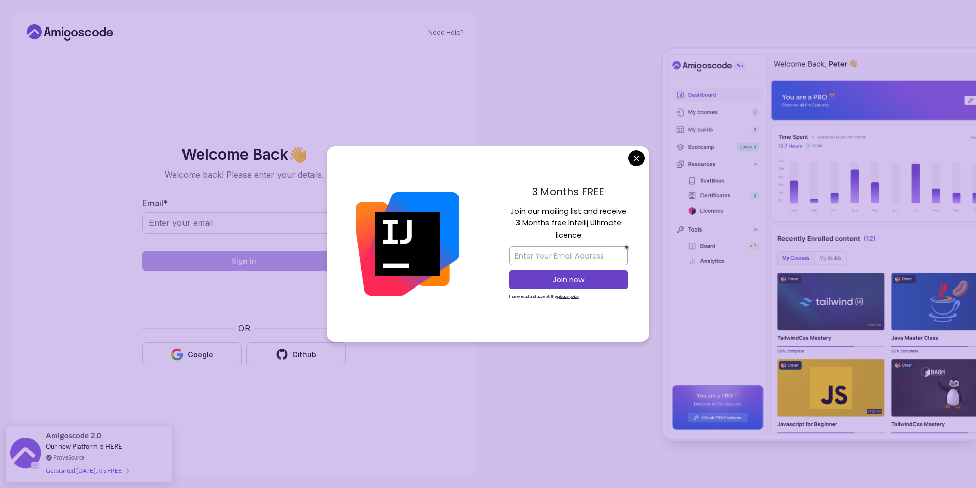 The height and width of the screenshot is (488, 976). Describe the element at coordinates (70, 33) in the screenshot. I see `a: Home link` at that location.